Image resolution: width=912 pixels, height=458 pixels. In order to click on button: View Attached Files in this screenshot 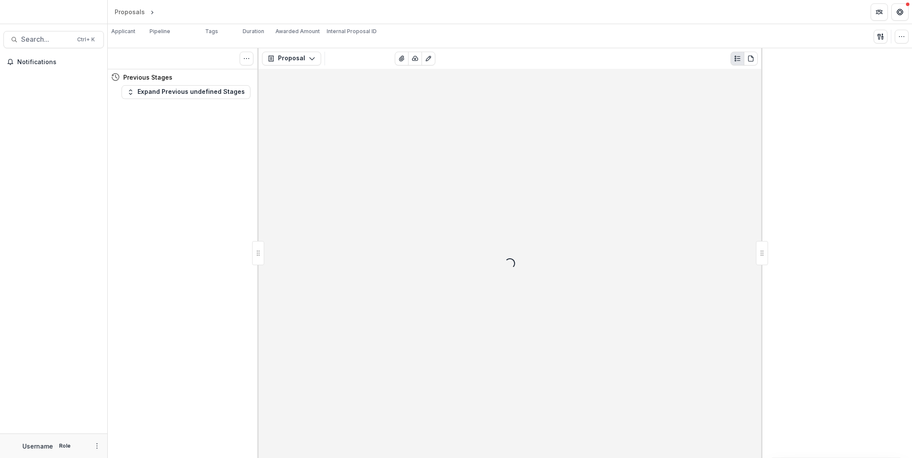, I will do `click(402, 59)`.